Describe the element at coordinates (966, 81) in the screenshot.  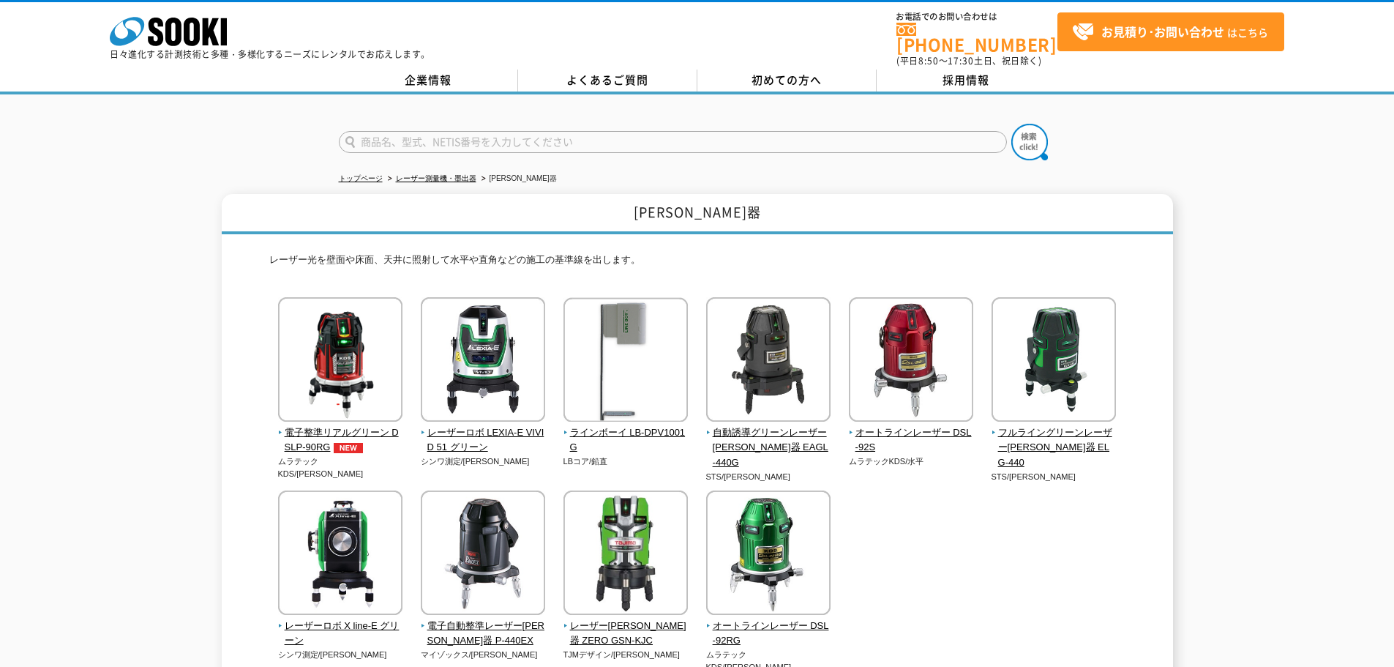
I see `a: 採用情報` at that location.